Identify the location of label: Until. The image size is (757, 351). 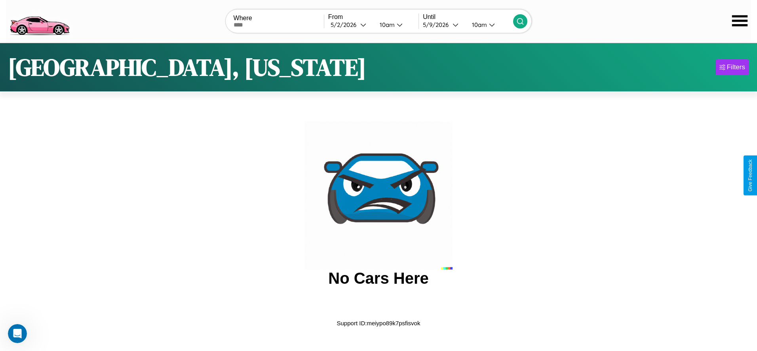
(468, 17).